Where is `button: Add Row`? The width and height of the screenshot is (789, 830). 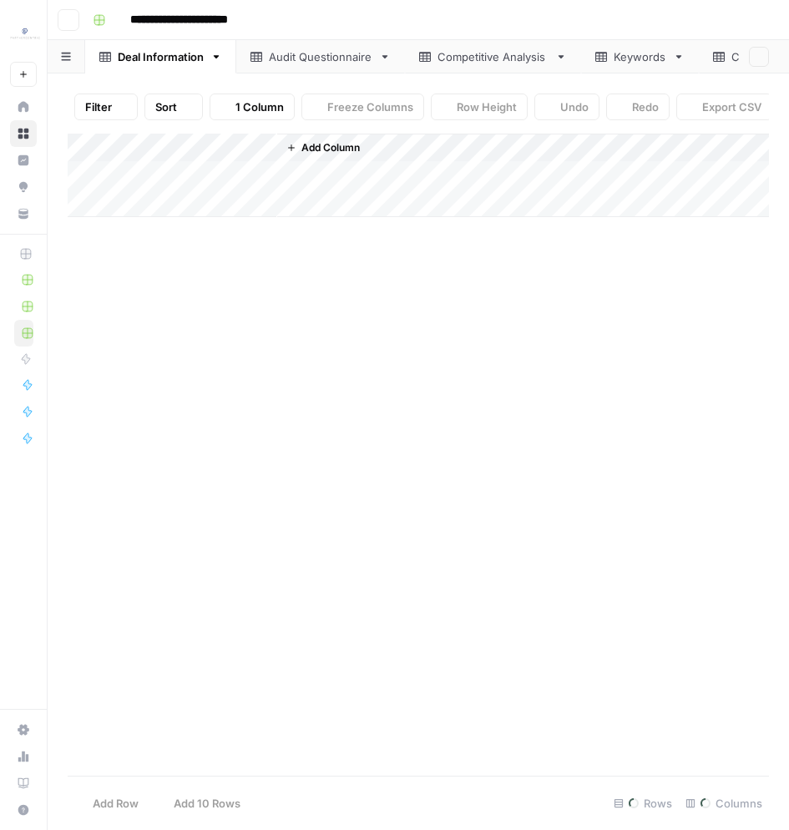 button: Add Row is located at coordinates (108, 803).